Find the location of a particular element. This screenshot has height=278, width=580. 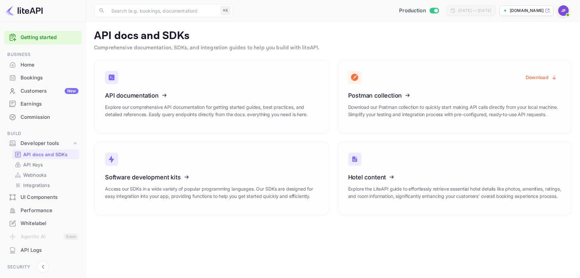

span: Security is located at coordinates (43, 267).